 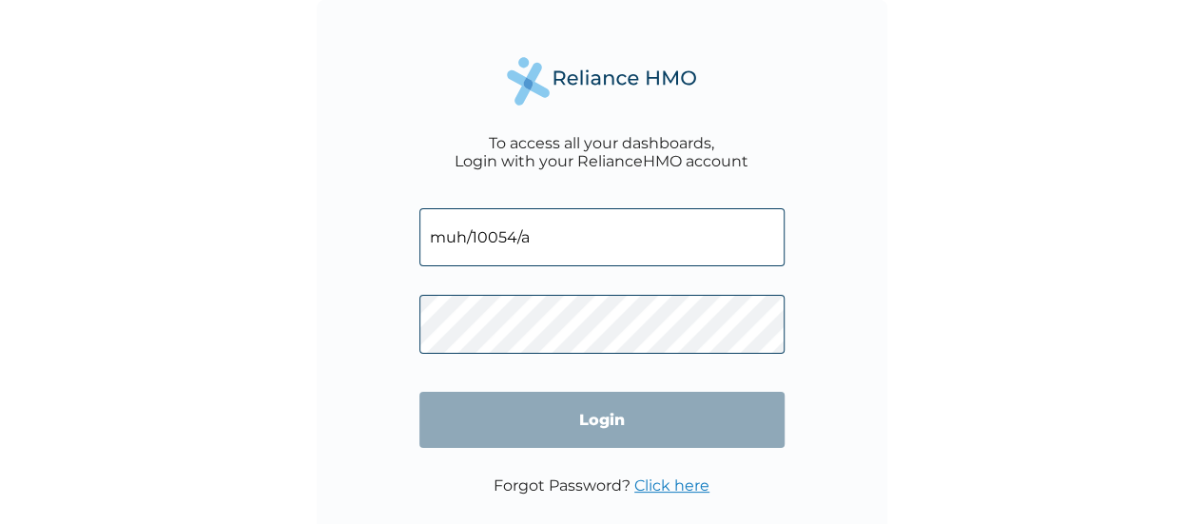 What do you see at coordinates (602, 419) in the screenshot?
I see `input: Login` at bounding box center [602, 419].